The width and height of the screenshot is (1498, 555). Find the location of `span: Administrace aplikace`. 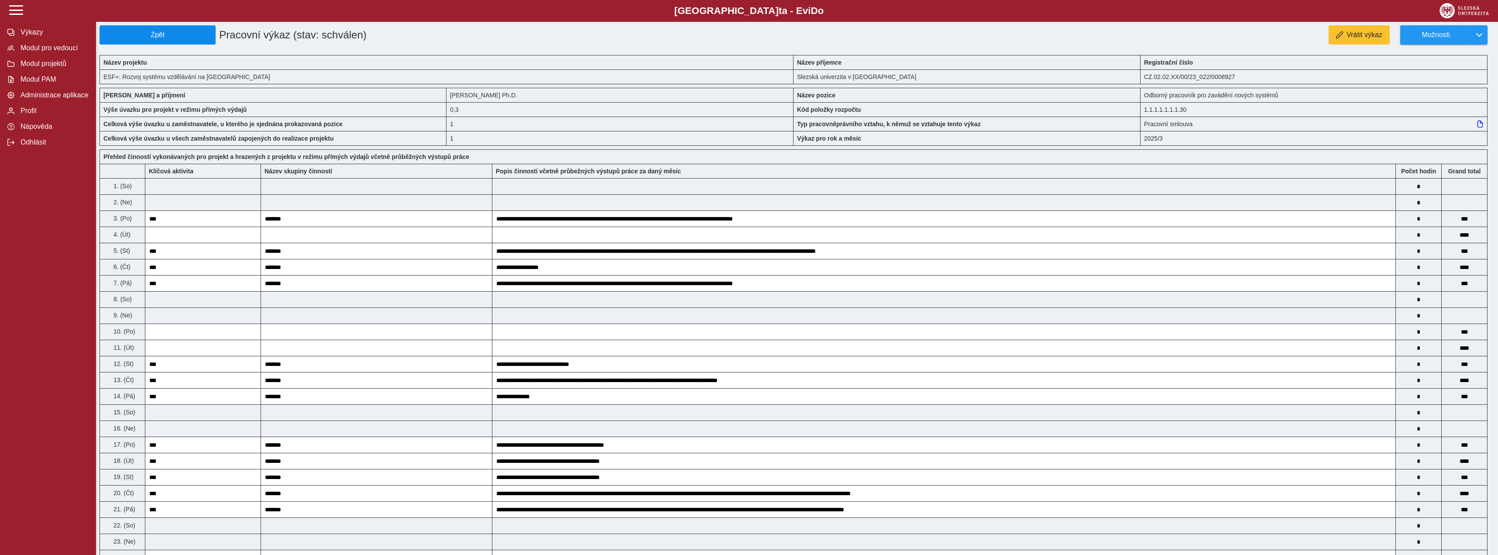

span: Administrace aplikace is located at coordinates (53, 95).